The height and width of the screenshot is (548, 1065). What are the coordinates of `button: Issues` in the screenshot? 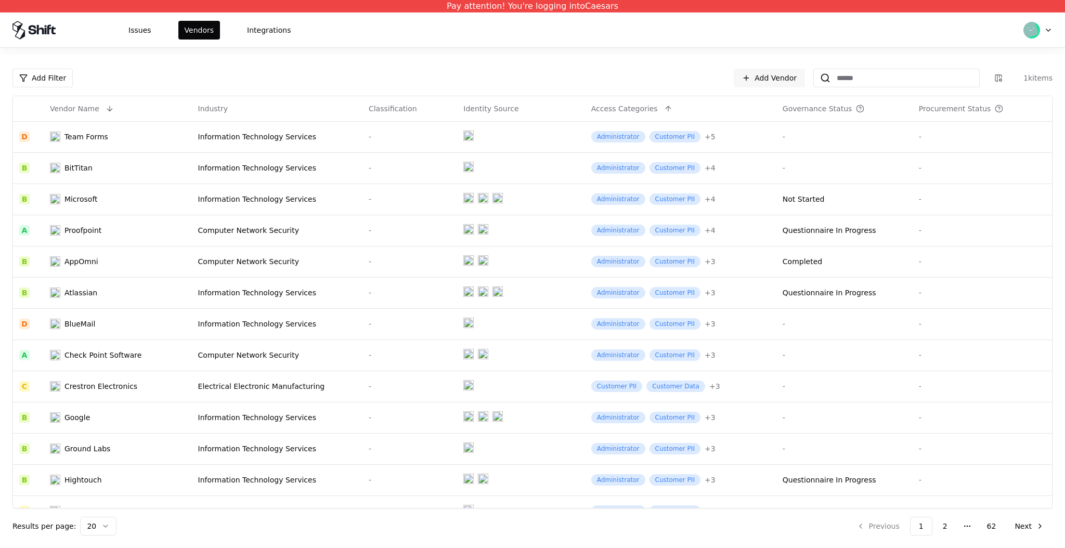 It's located at (140, 30).